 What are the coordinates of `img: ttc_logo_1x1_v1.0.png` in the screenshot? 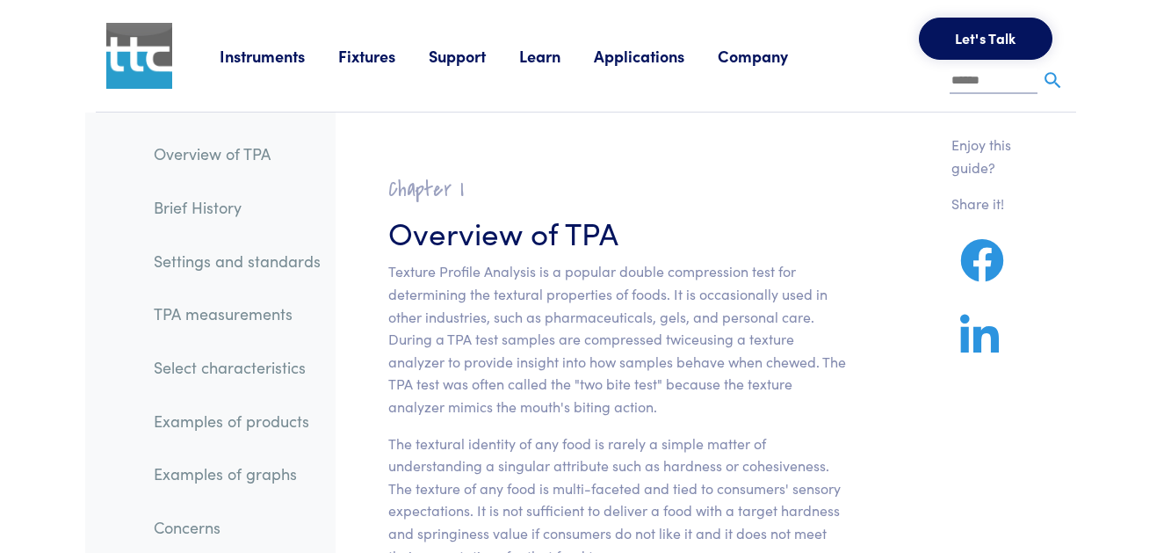 It's located at (139, 55).